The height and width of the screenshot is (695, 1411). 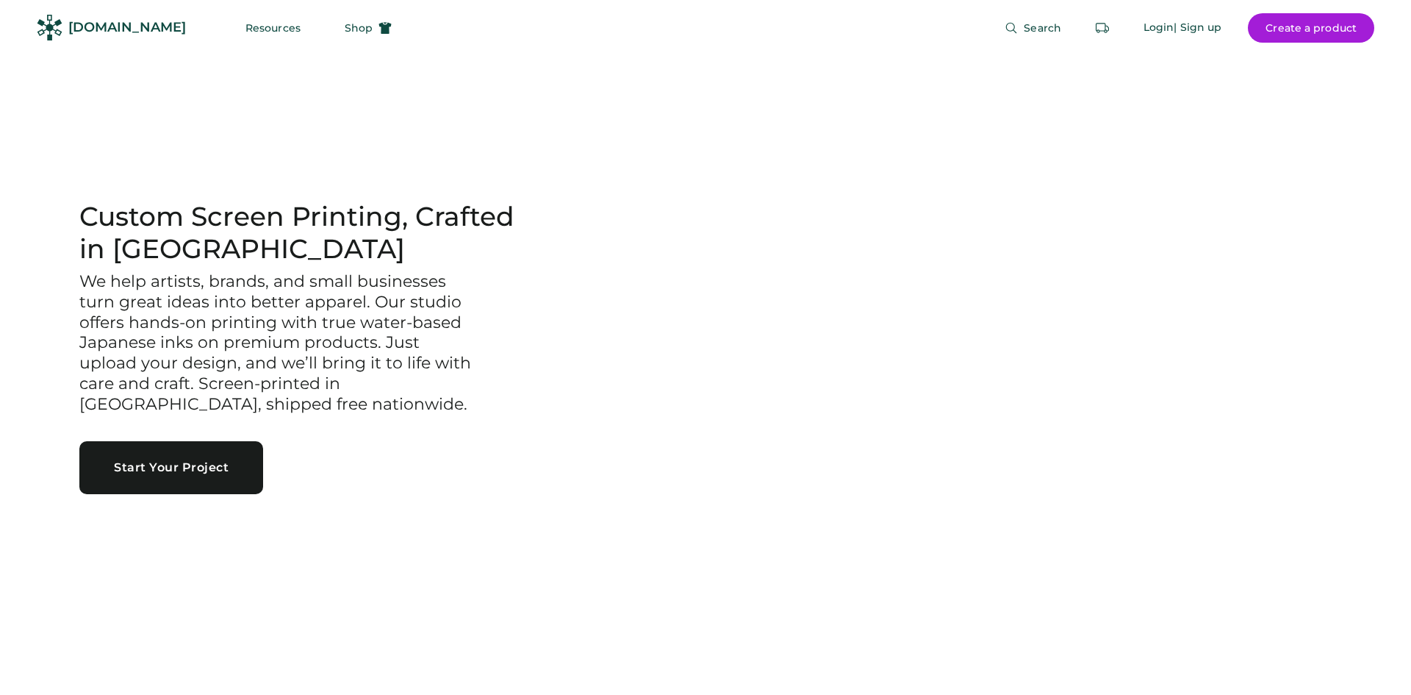 What do you see at coordinates (359, 28) in the screenshot?
I see `span: Shop` at bounding box center [359, 28].